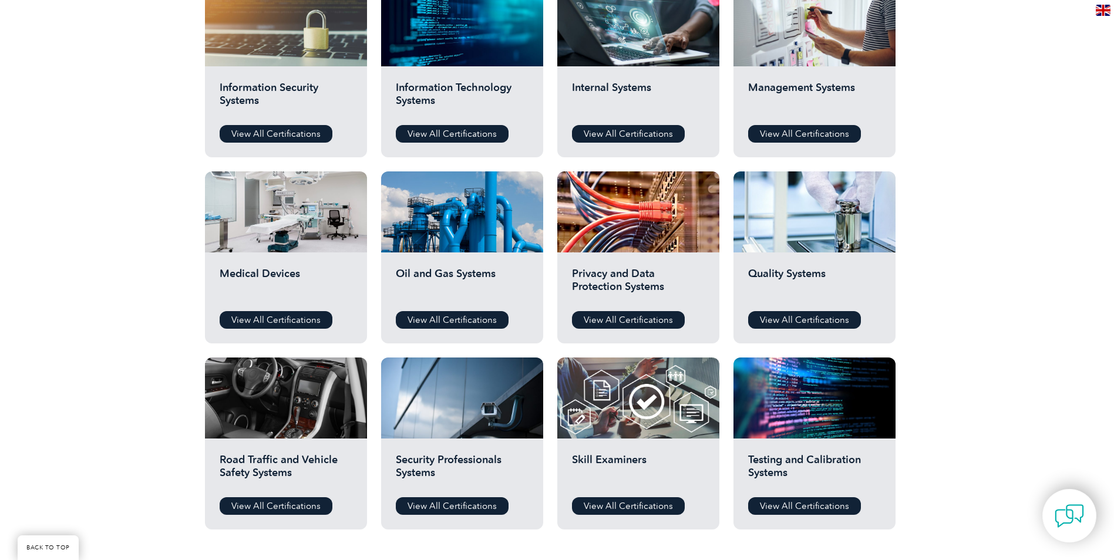 Image resolution: width=1114 pixels, height=560 pixels. Describe the element at coordinates (462, 285) in the screenshot. I see `h2: Oil and Gas Systems` at that location.